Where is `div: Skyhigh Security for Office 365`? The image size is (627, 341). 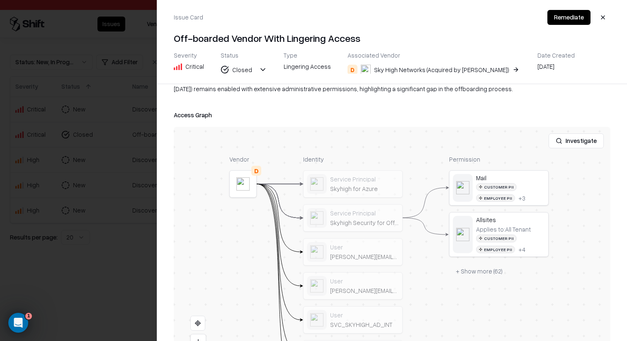 div: Skyhigh Security for Office 365 is located at coordinates (364, 223).